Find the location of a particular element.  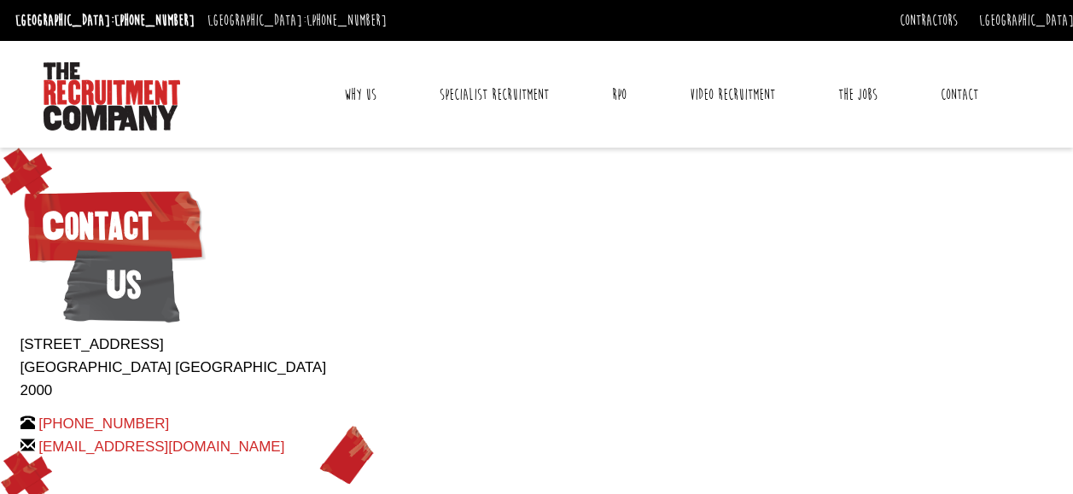

a: Contact is located at coordinates (959, 95).